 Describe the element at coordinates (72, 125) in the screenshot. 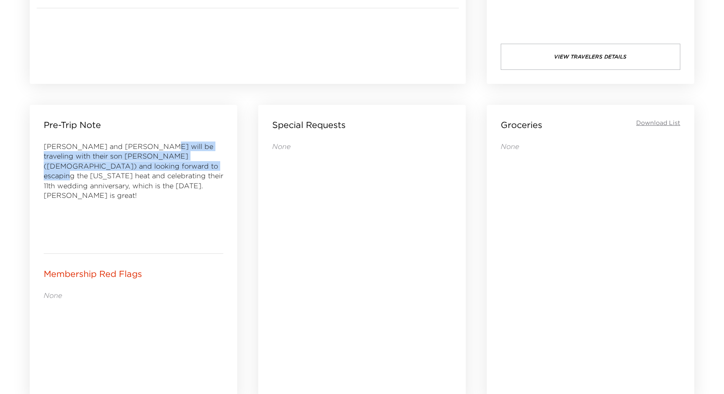

I see `p: Pre-Trip Note` at that location.